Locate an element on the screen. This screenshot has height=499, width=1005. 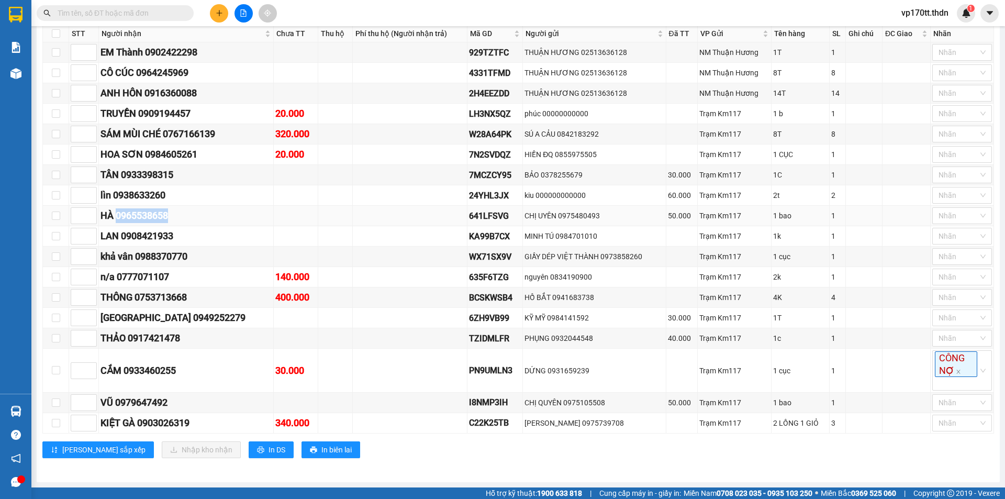
td: BCSKWSB4 is located at coordinates (495, 297).